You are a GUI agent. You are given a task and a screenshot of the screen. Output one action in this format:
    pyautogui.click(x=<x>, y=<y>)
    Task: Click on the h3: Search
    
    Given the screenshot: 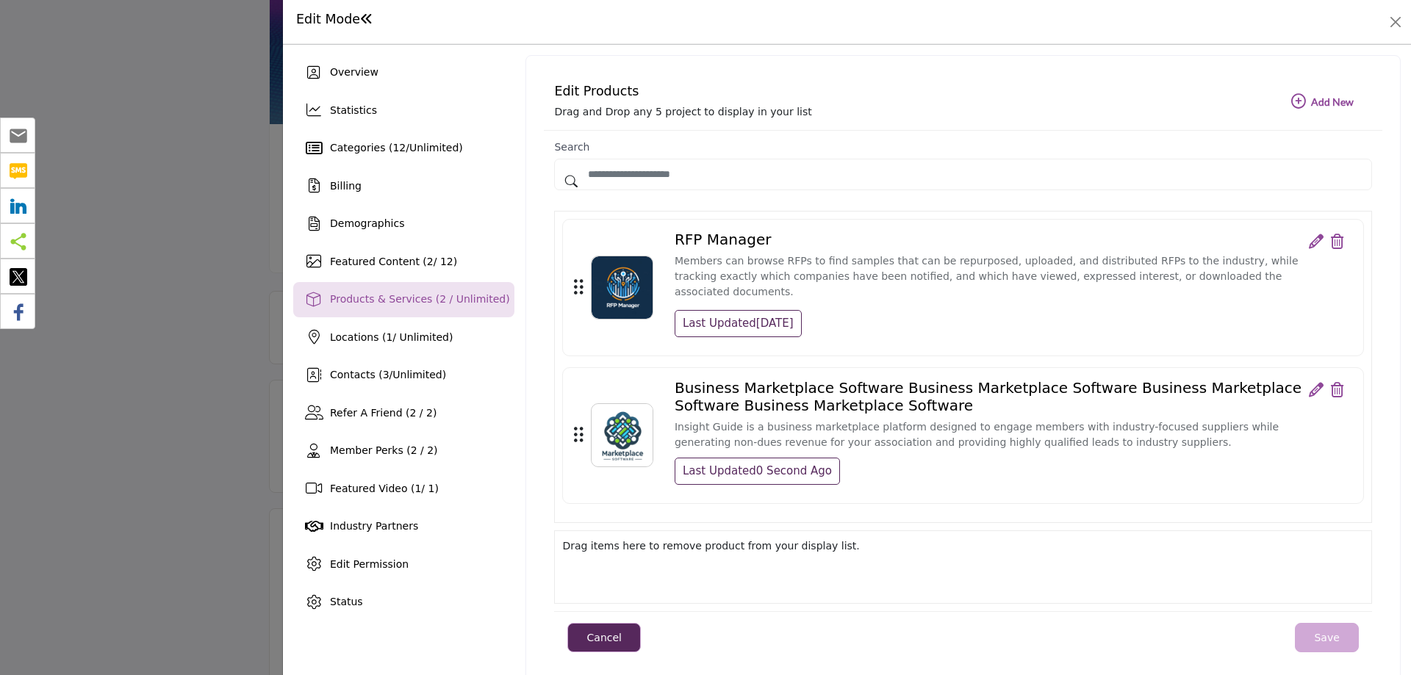 What is the action you would take?
    pyautogui.click(x=963, y=147)
    